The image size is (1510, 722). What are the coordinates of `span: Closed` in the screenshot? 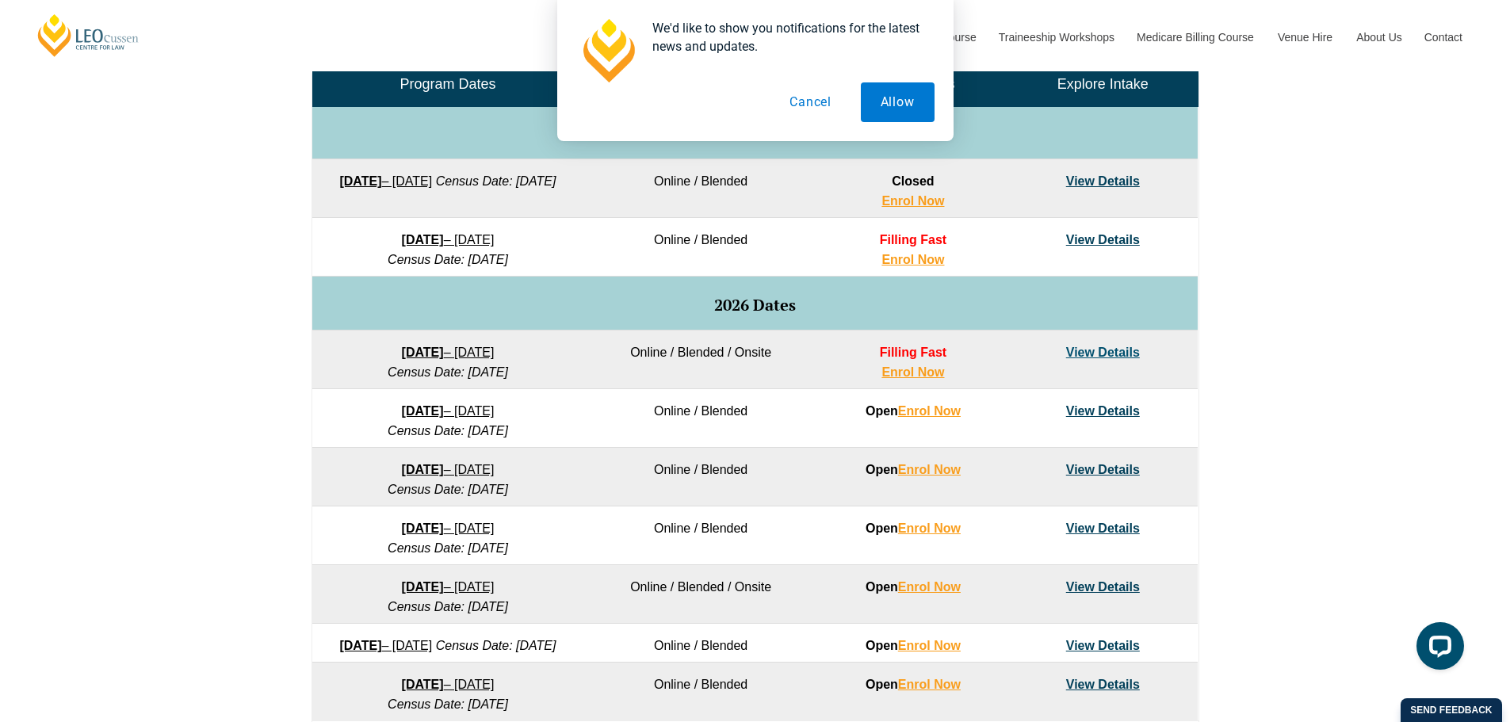 It's located at (912, 181).